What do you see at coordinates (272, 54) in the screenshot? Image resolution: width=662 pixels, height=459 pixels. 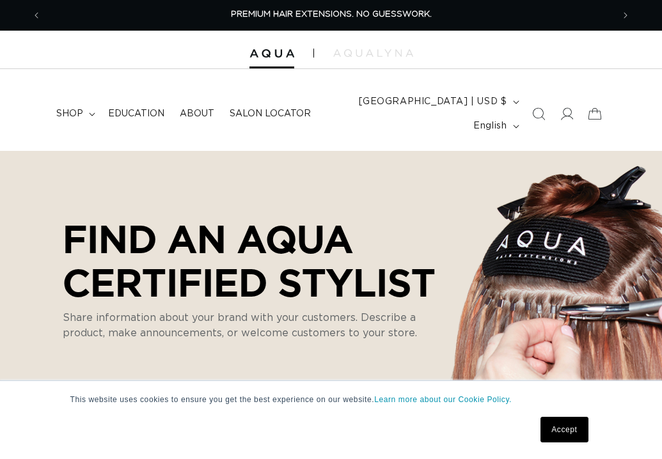 I see `img: Aqua Hair Extensions` at bounding box center [272, 54].